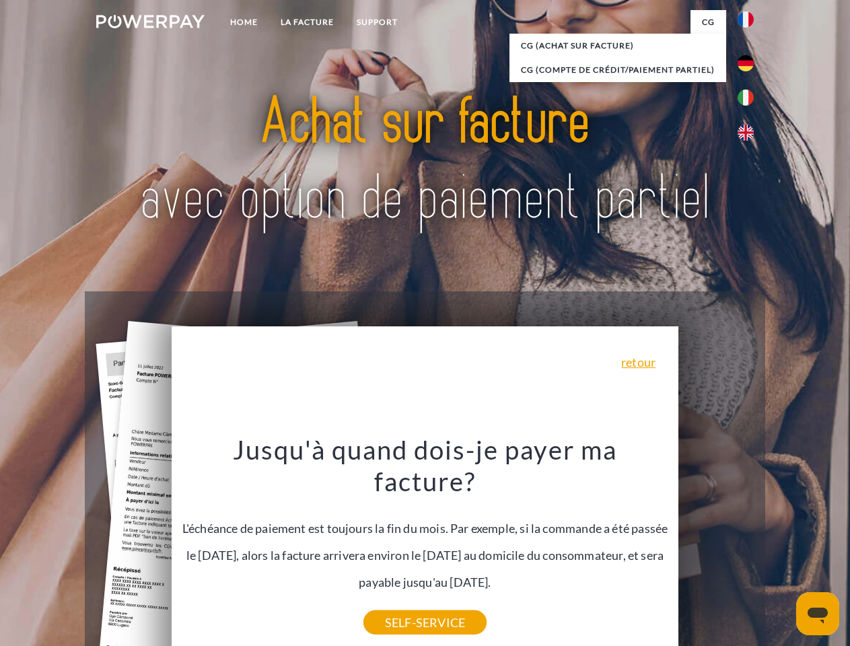  Describe the element at coordinates (307, 22) in the screenshot. I see `a: LA FACTURE` at that location.